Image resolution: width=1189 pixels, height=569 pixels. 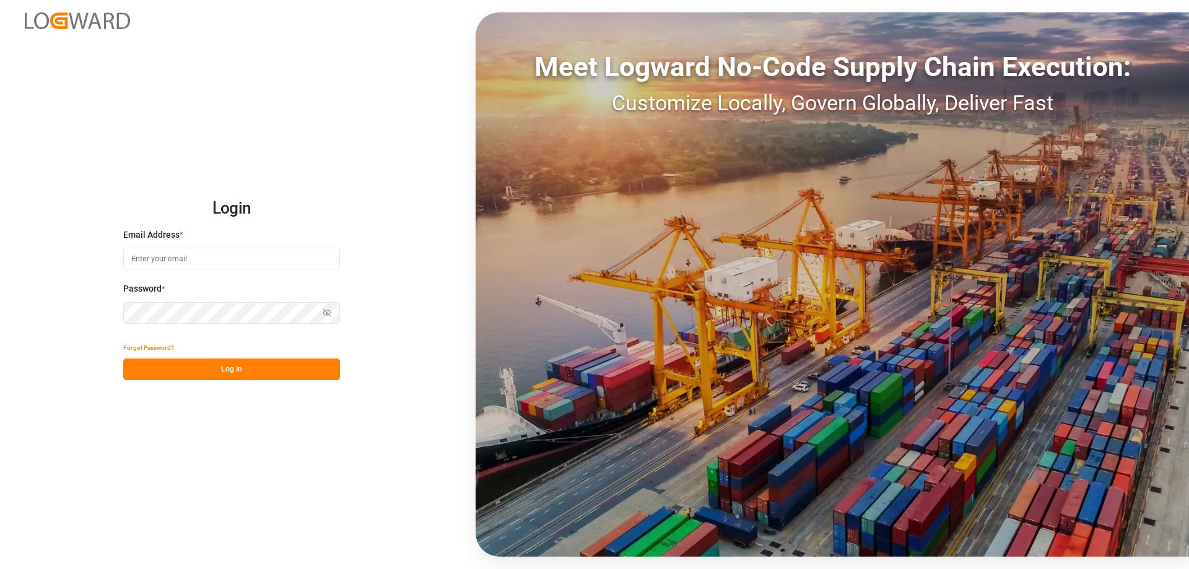 What do you see at coordinates (232, 258) in the screenshot?
I see `input: Enter your email` at bounding box center [232, 258].